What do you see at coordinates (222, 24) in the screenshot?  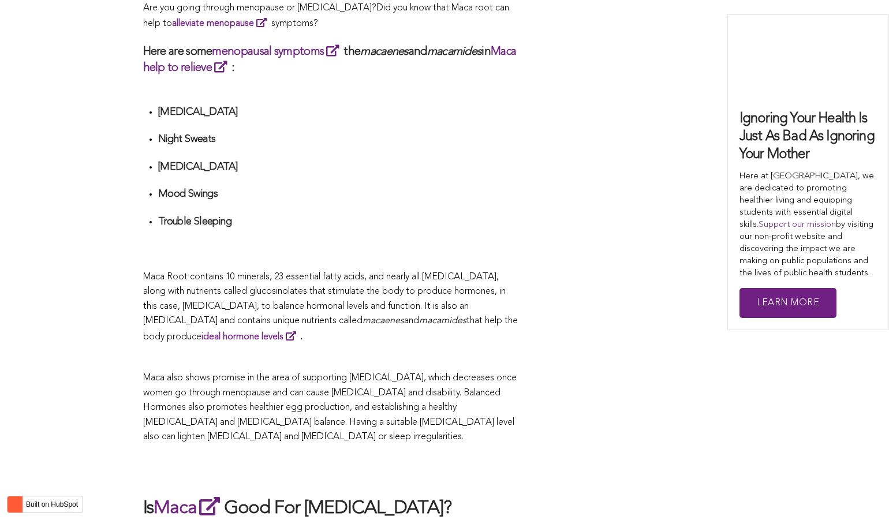 I see `a: alleviate menopause` at bounding box center [222, 24].